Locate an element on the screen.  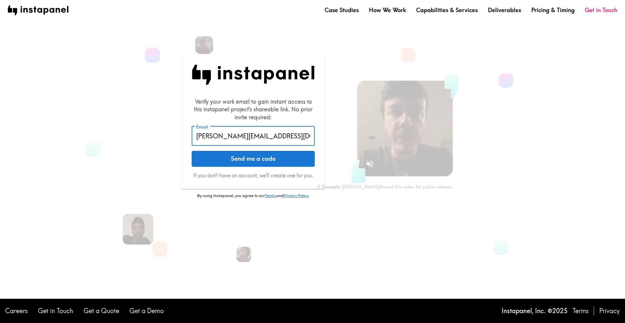
div: Verify your work email to gain instant access to this instapanel project's shareable link. No pri... is located at coordinates (253, 109).